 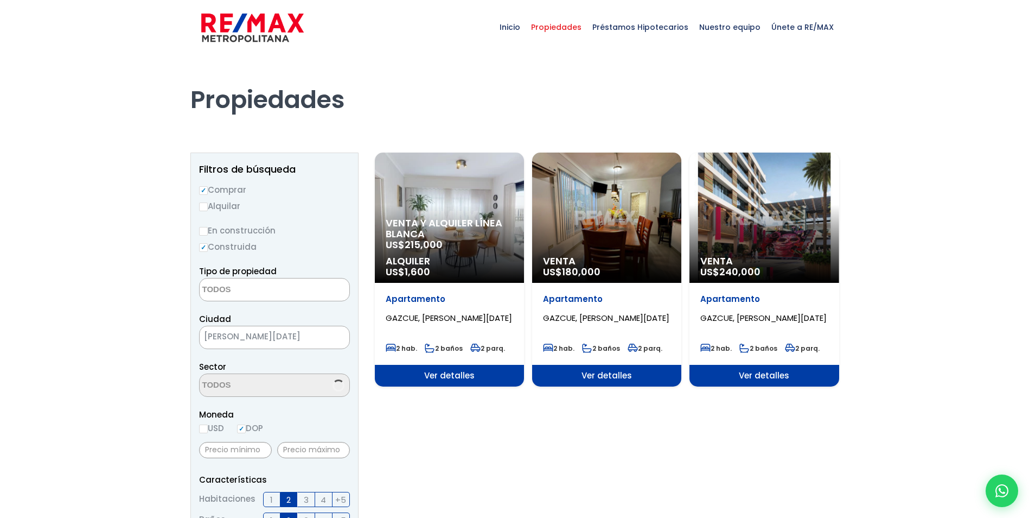 I want to click on input: USD, so click(x=203, y=429).